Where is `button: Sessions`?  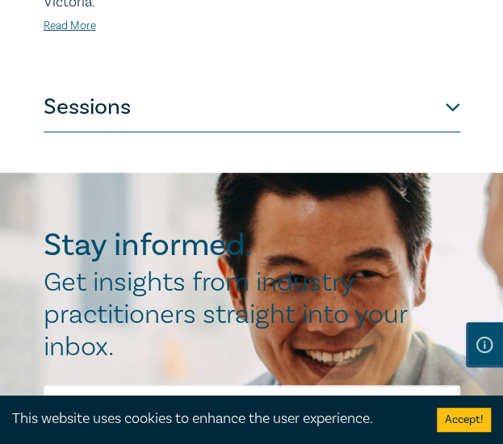
button: Sessions is located at coordinates (252, 108).